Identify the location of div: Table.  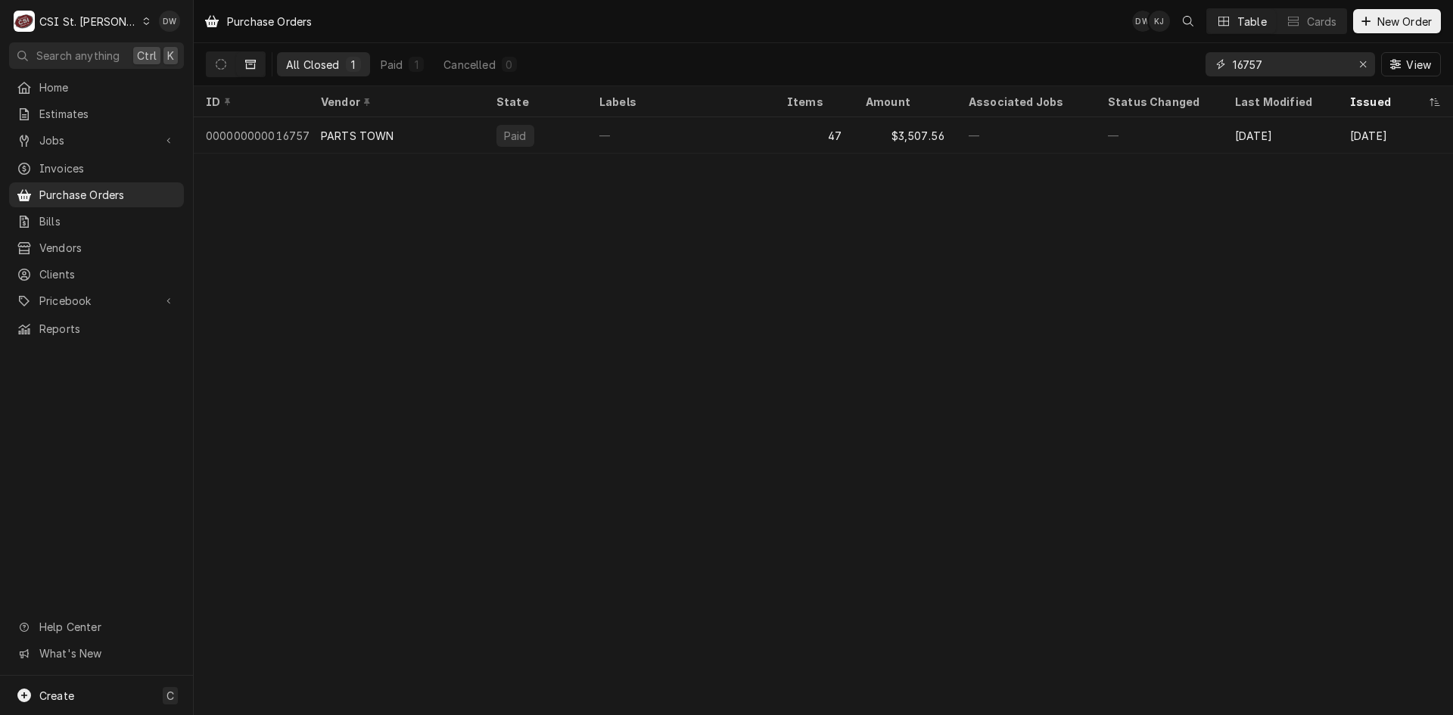
(1252, 21).